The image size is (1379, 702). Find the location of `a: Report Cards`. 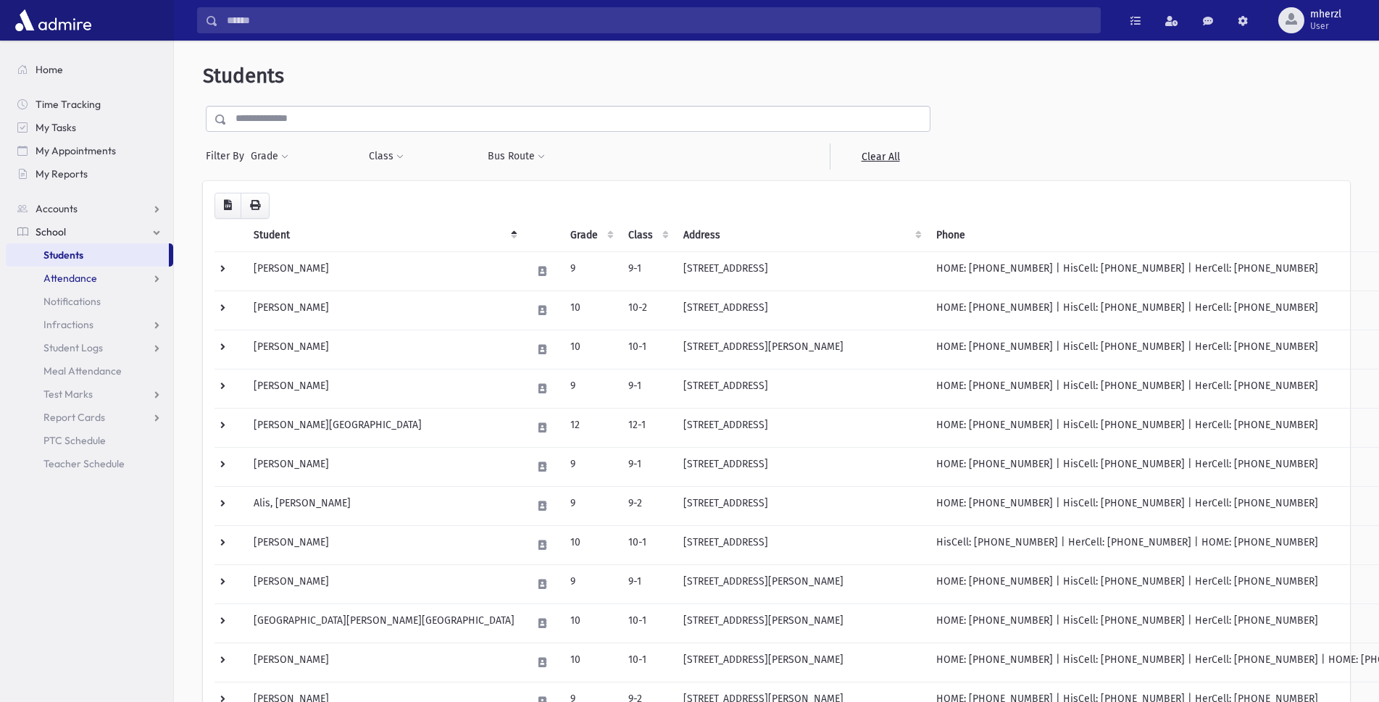

a: Report Cards is located at coordinates (89, 417).